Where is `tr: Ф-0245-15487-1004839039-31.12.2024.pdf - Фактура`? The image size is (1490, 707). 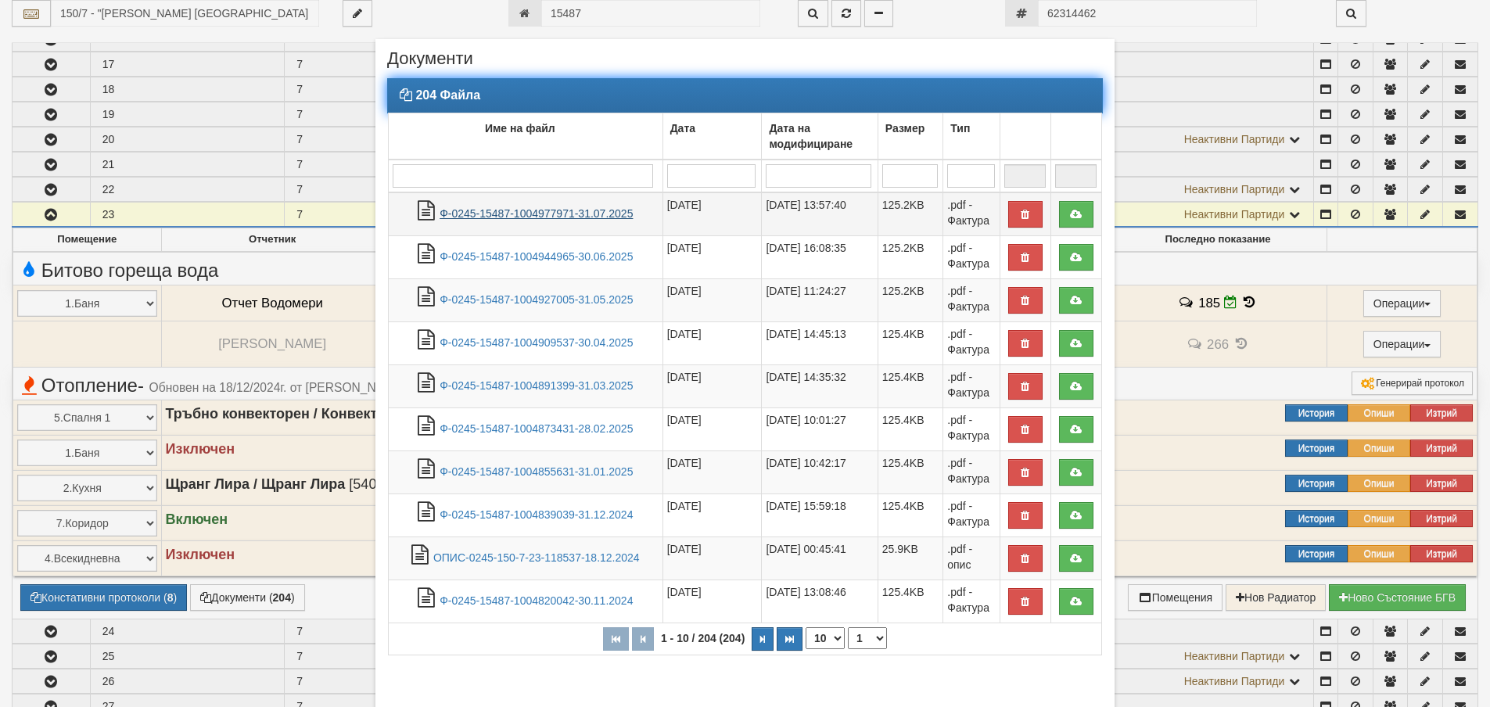 tr: Ф-0245-15487-1004839039-31.12.2024.pdf - Фактура is located at coordinates (745, 515).